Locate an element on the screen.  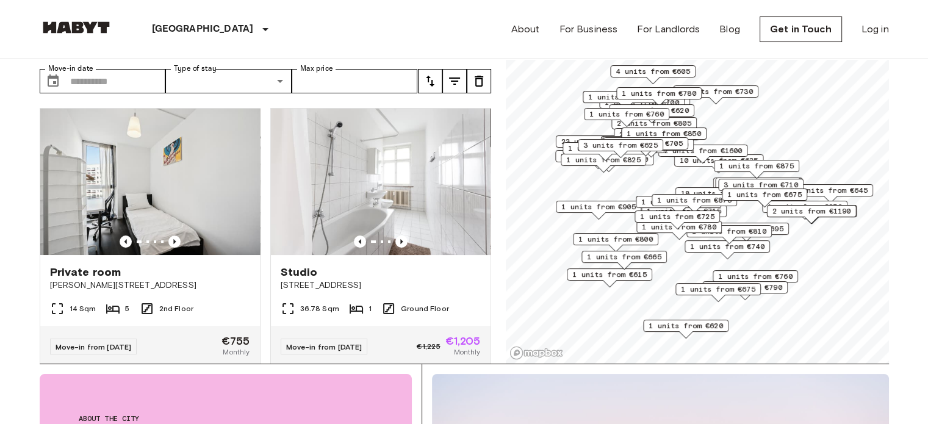
span: 1 units from €810 is located at coordinates (729, 231).